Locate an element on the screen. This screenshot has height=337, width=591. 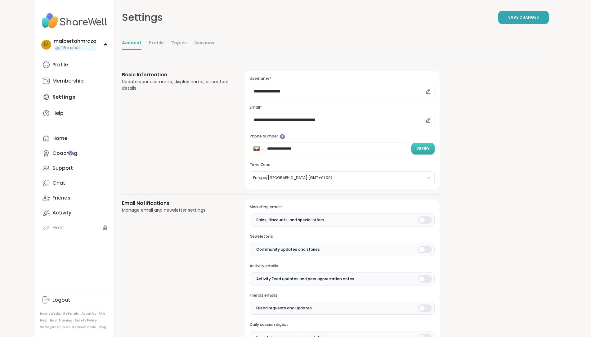
h3: Daily session digest is located at coordinates (342, 324).